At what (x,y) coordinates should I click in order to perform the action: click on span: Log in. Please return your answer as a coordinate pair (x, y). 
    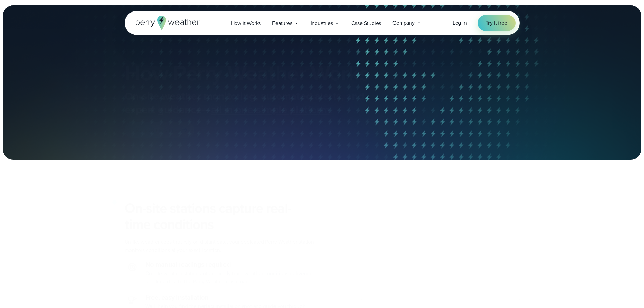
    Looking at the image, I should click on (460, 23).